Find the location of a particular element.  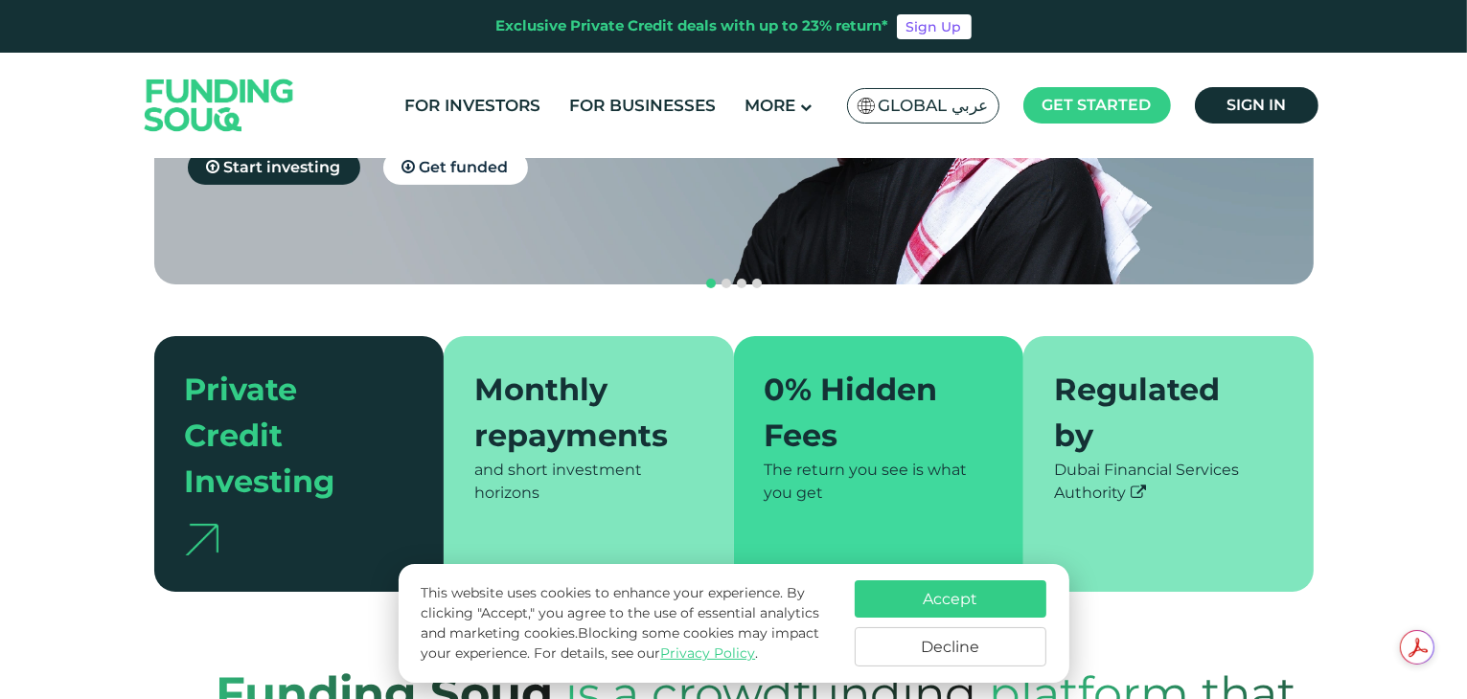

a: Sign in is located at coordinates (1256, 105).